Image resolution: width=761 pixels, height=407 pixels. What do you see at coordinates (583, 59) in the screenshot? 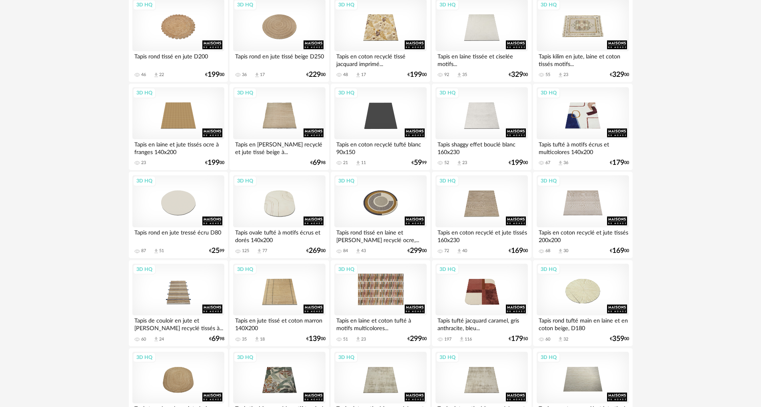
I see `div: Tapis kilim en jute, laine et coton tissés motifs...` at bounding box center [583, 59].